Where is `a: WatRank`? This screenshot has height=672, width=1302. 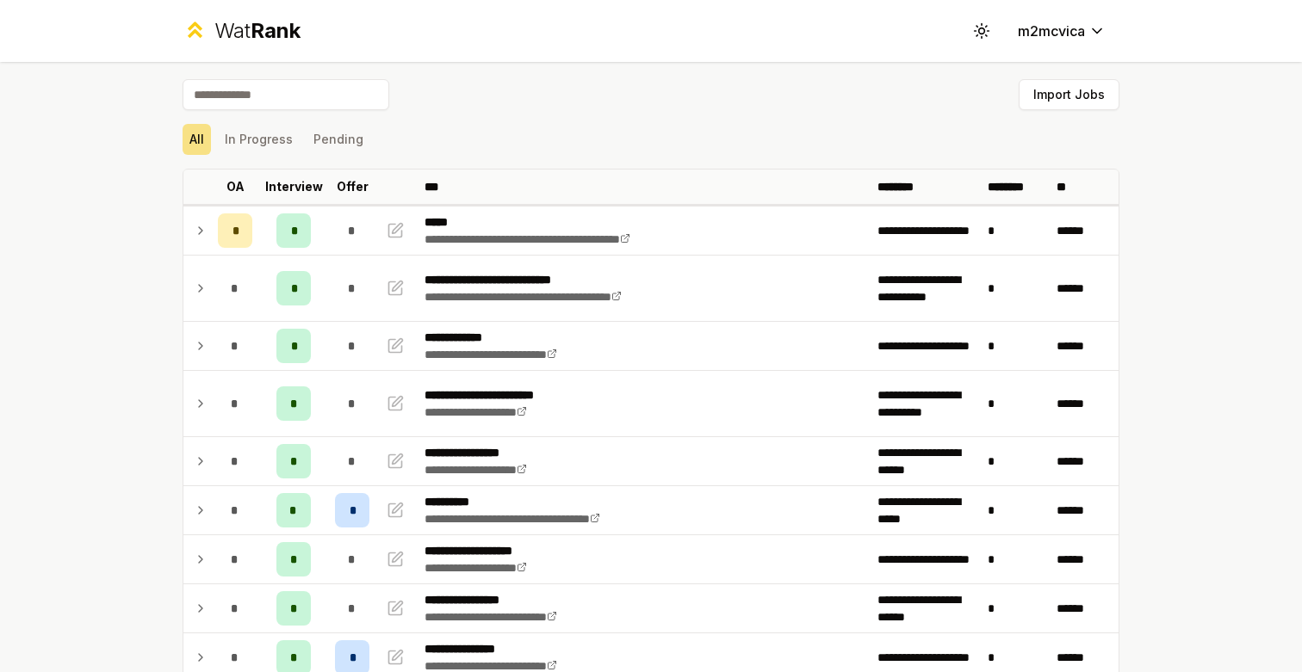 a: WatRank is located at coordinates (241, 31).